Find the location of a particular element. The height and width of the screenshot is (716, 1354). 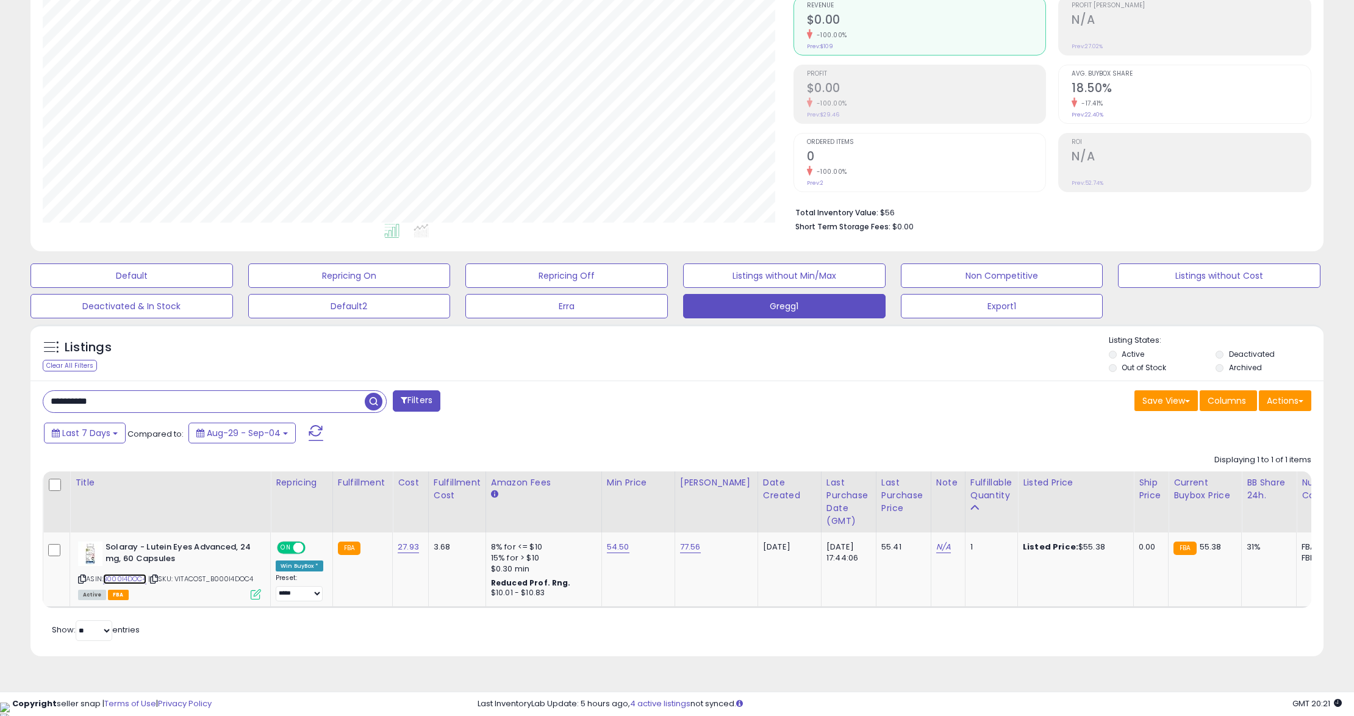

div: 0.00 is located at coordinates (1148, 547).